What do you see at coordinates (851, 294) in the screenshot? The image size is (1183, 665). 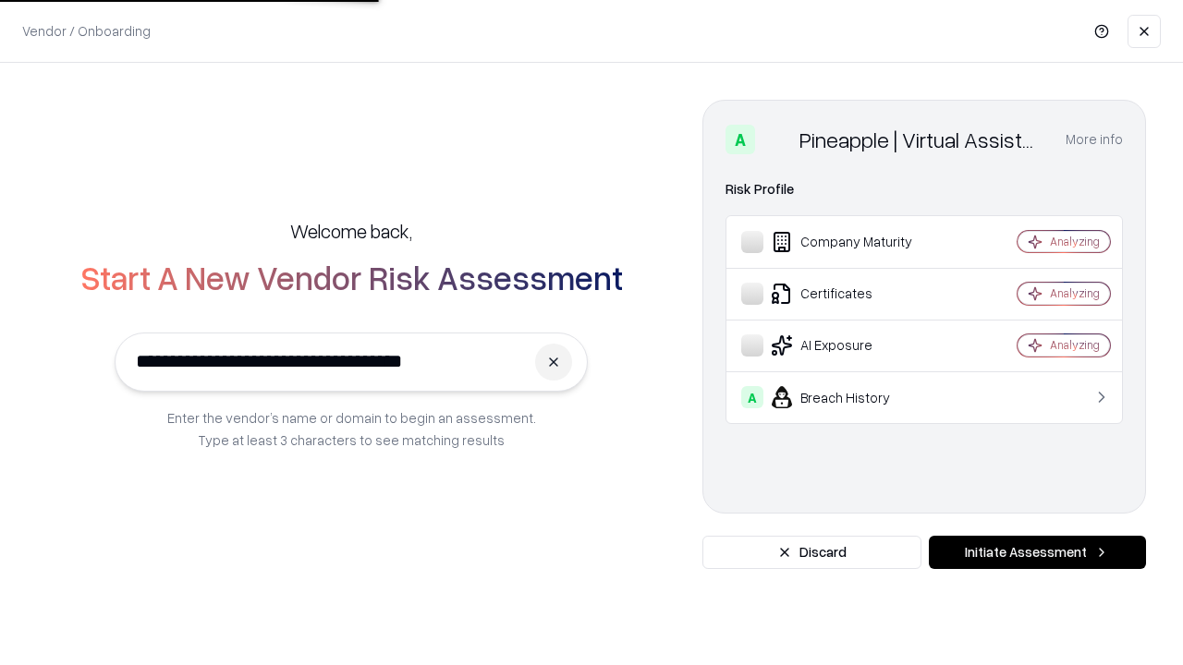 I see `div: Certificates` at bounding box center [851, 294].